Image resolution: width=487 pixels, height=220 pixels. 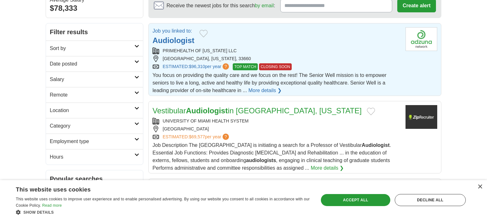 What do you see at coordinates (173, 31) in the screenshot?
I see `p: Job you linked to:` at bounding box center [173, 31].